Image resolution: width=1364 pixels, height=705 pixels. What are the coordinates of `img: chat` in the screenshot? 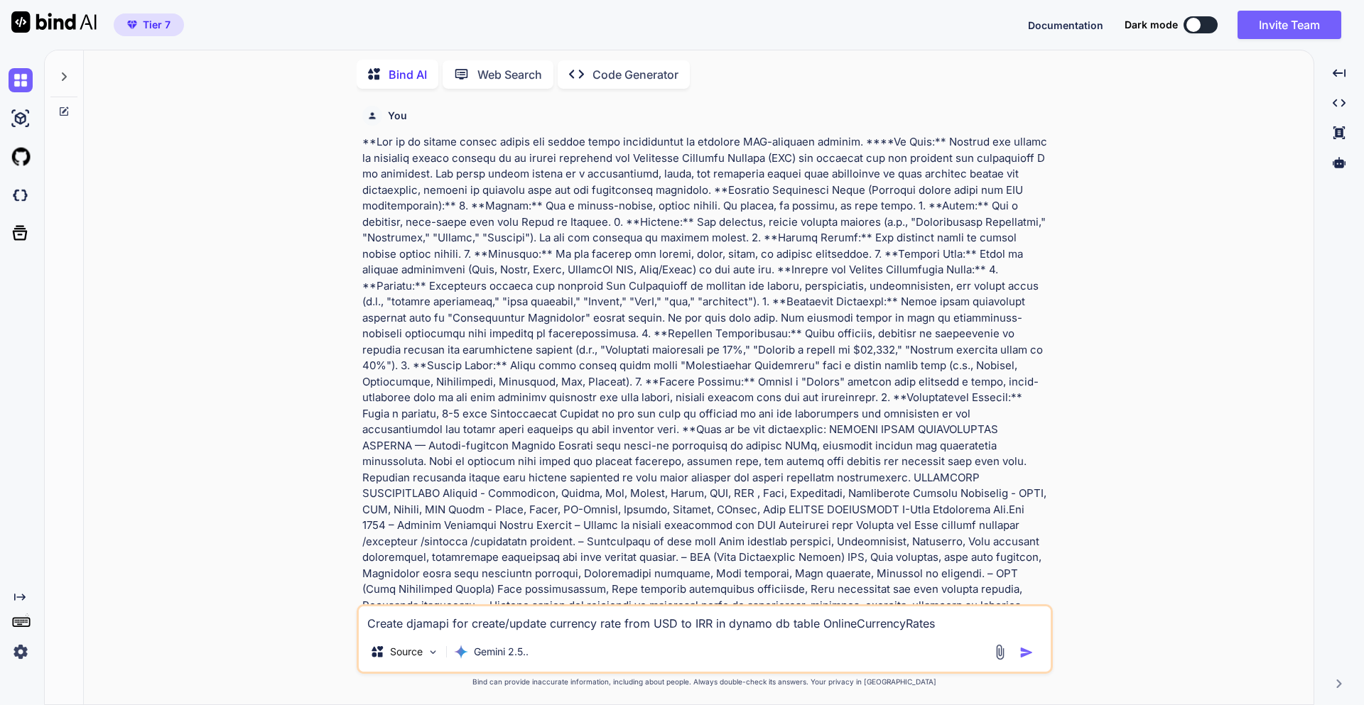 It's located at (21, 80).